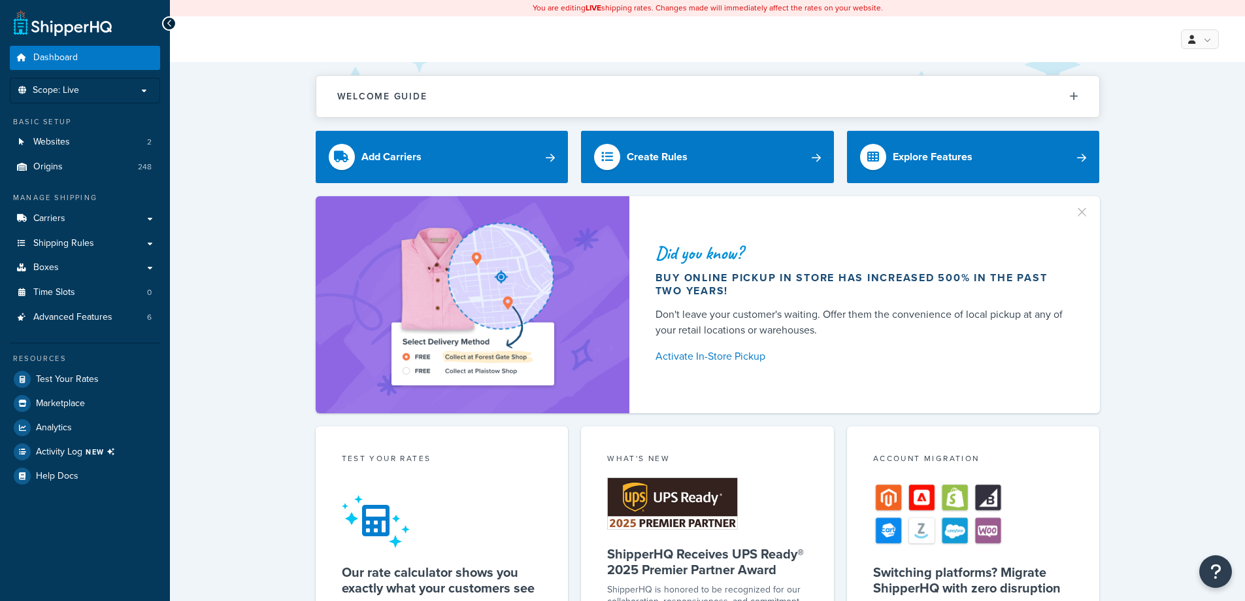 This screenshot has width=1245, height=601. What do you see at coordinates (85, 167) in the screenshot?
I see `a: Origins248` at bounding box center [85, 167].